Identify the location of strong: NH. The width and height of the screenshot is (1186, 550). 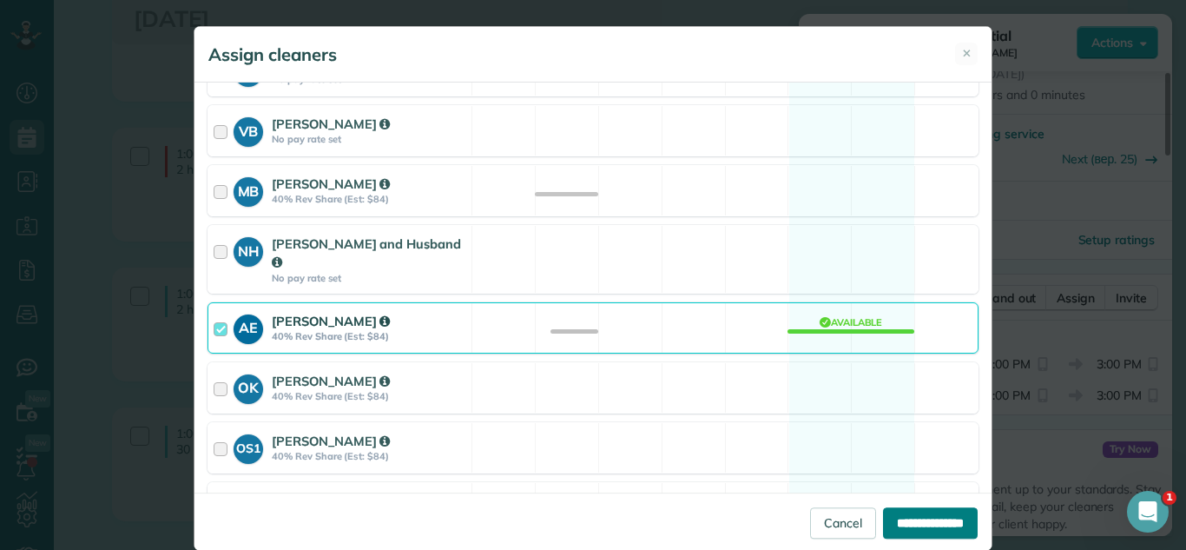
(248, 249).